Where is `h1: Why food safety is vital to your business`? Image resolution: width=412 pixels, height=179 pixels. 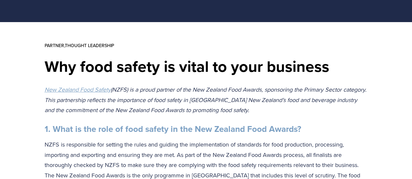
h1: Why food safety is vital to your business is located at coordinates (206, 66).